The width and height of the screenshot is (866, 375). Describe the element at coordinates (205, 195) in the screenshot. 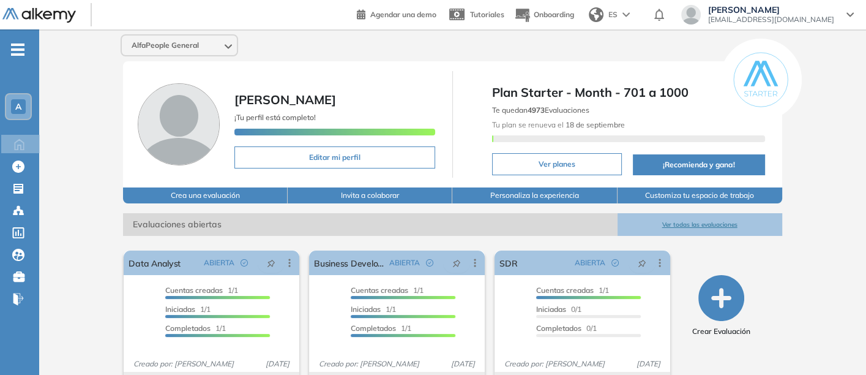

I see `button: Crea una evaluación` at that location.